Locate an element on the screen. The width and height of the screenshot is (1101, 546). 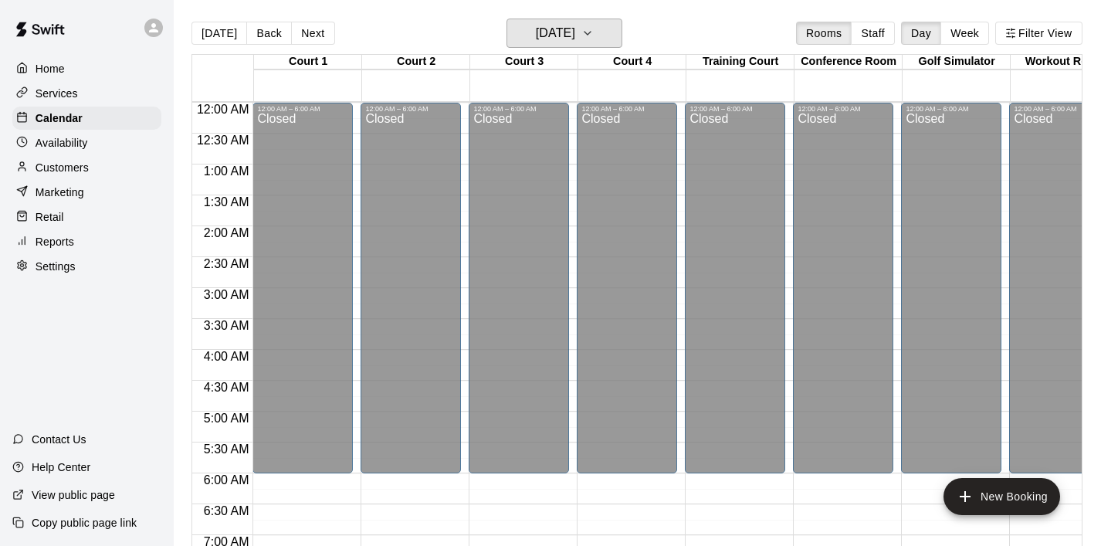
span: 3:30 AM is located at coordinates (226, 325).